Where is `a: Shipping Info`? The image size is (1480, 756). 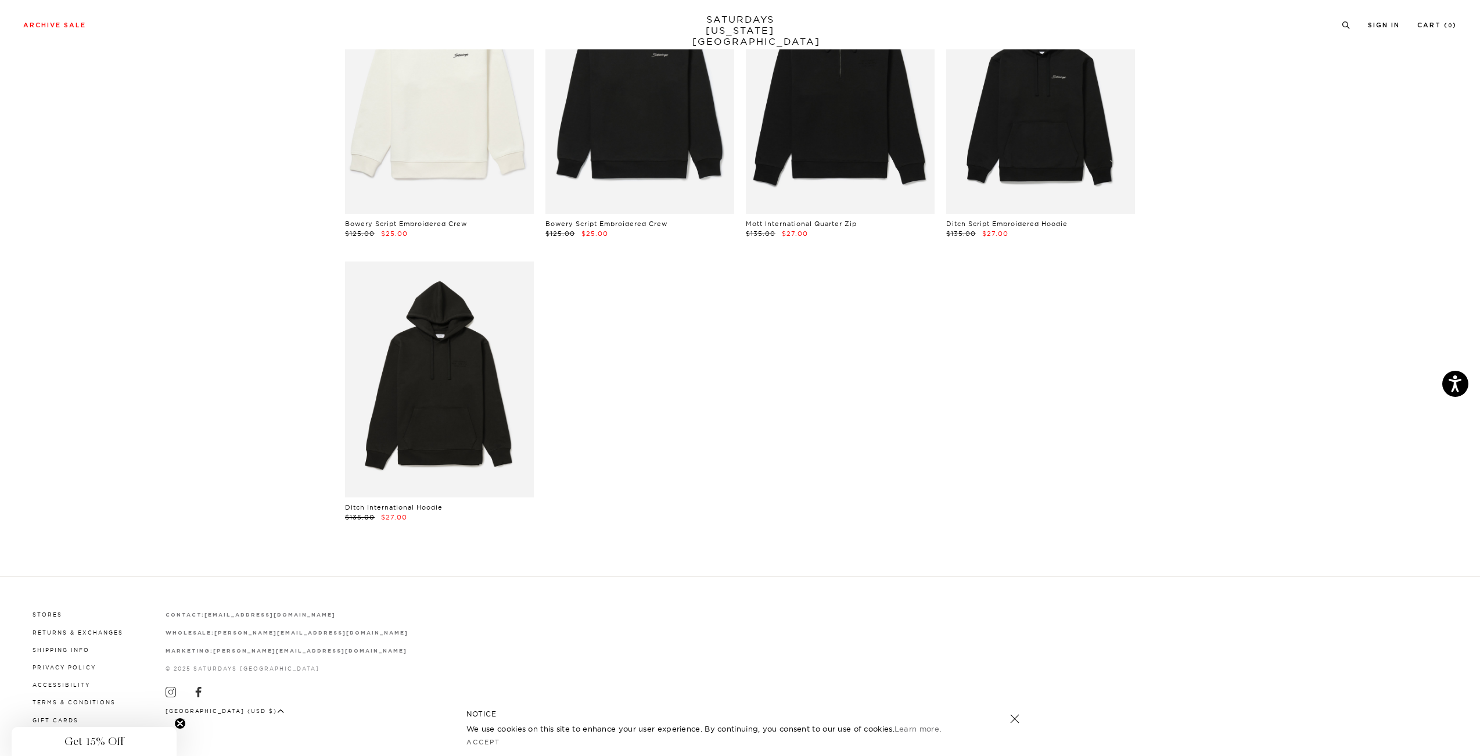
a: Shipping Info is located at coordinates (61, 649).